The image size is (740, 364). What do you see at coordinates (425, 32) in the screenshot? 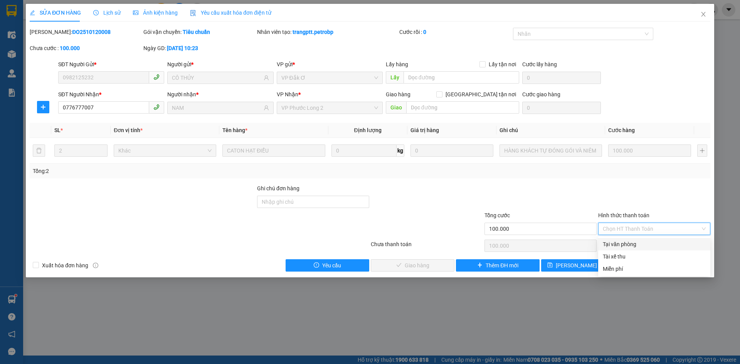
I see `b: 0` at bounding box center [425, 32].